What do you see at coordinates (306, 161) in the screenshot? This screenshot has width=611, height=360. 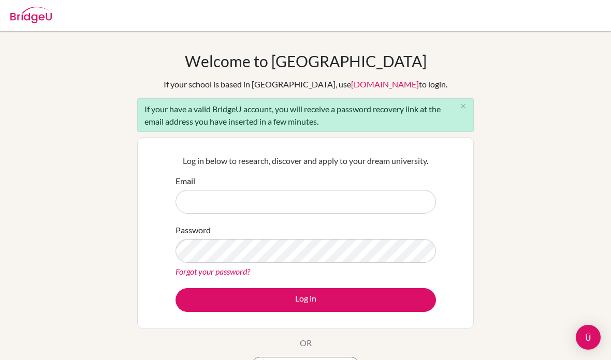 I see `p: Log in below to research, discover and apply to your dream university.` at bounding box center [306, 161].